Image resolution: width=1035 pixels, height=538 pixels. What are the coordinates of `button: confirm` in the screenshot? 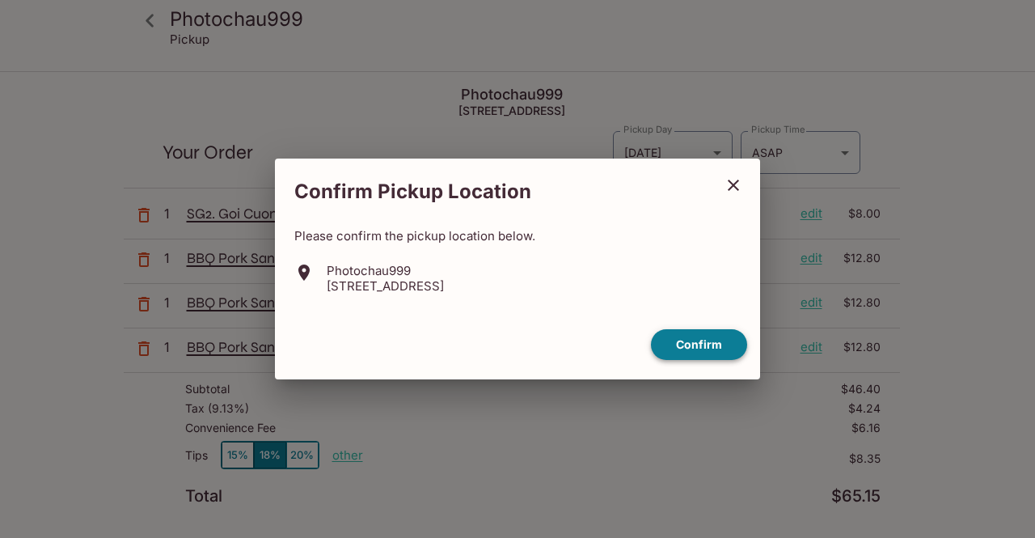 It's located at (698, 344).